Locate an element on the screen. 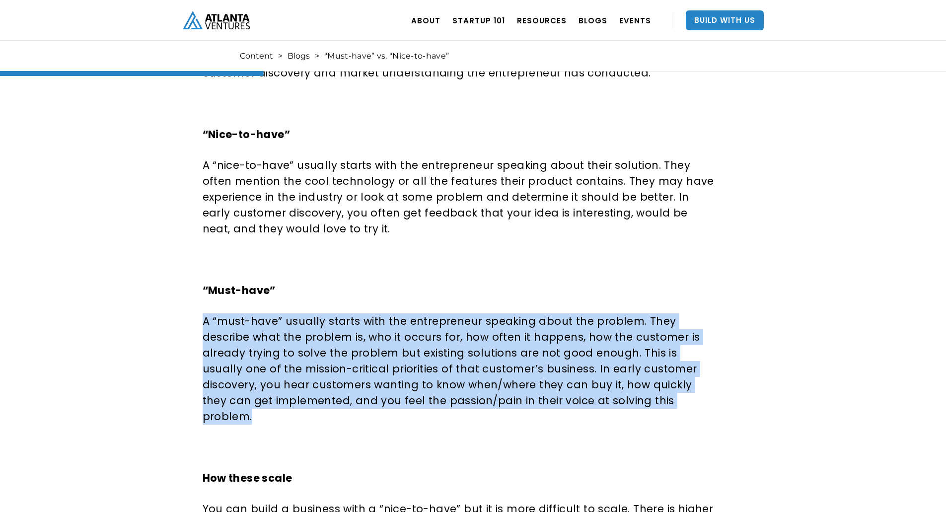 This screenshot has width=946, height=512. p: A “must-have” usually starts with the entrepreneur speaking about the problem. They describe what... is located at coordinates (459, 369).